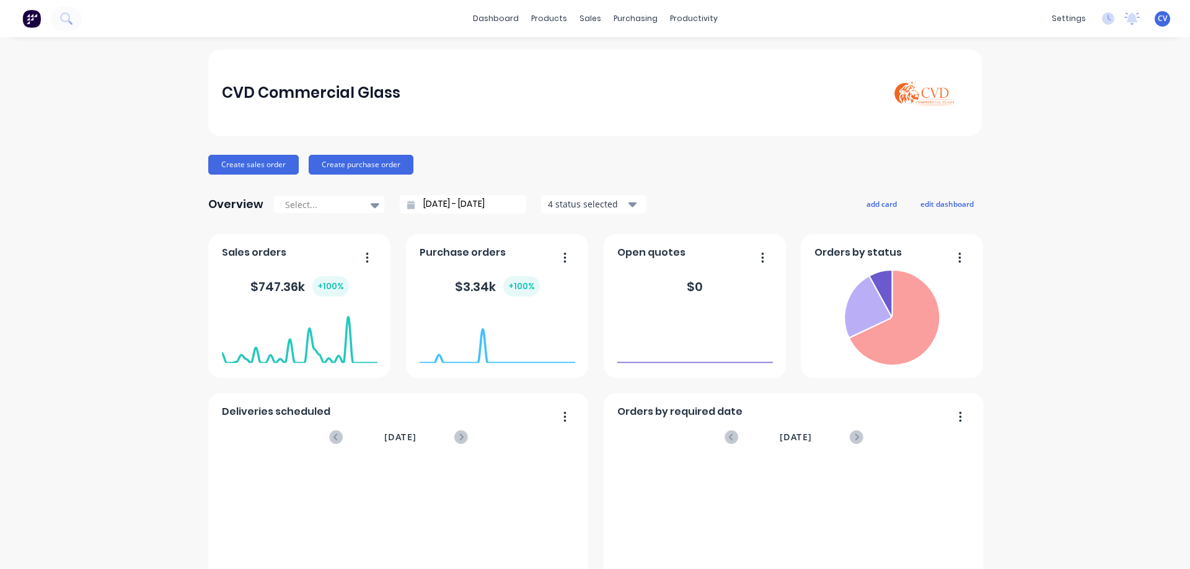 This screenshot has width=1190, height=569. Describe the element at coordinates (635, 19) in the screenshot. I see `div: purchasing` at that location.